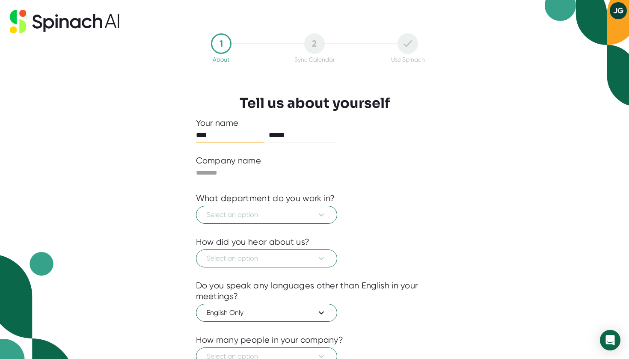 This screenshot has width=629, height=359. I want to click on div: About, so click(221, 60).